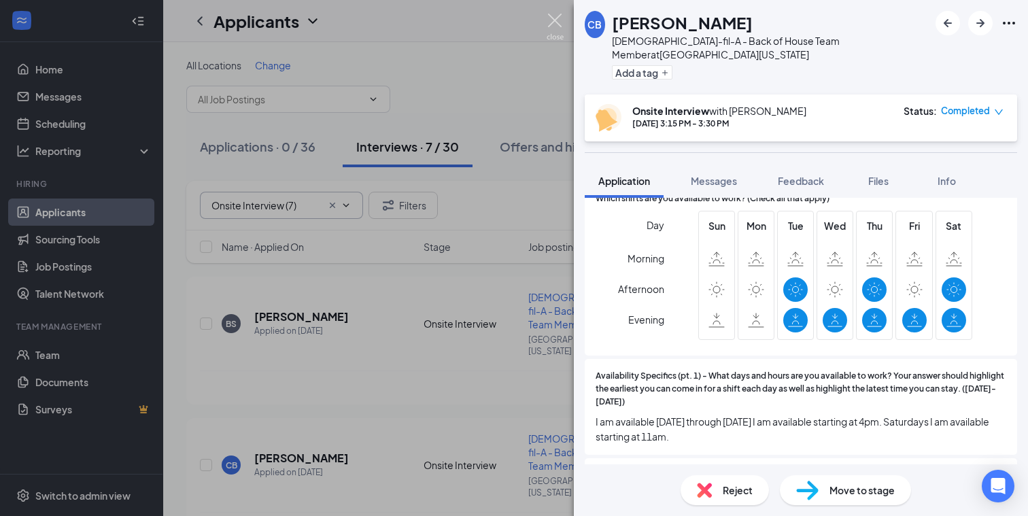 This screenshot has width=1028, height=516. I want to click on button: ArrowRight, so click(980, 23).